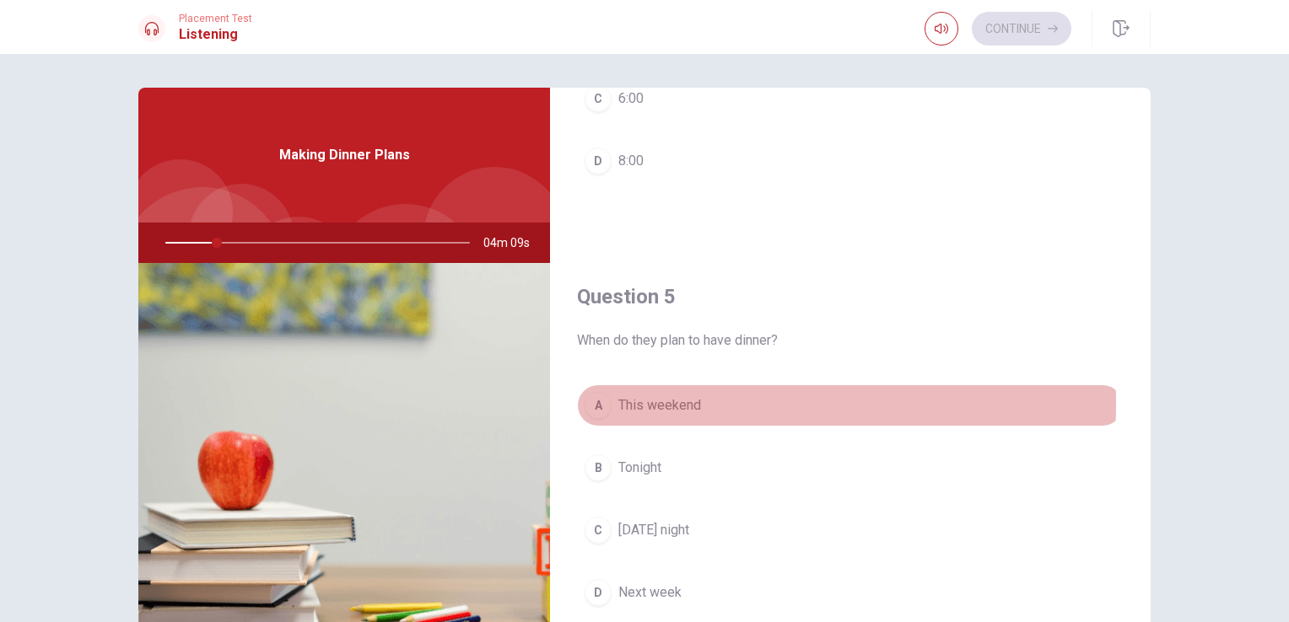  What do you see at coordinates (215, 19) in the screenshot?
I see `span: Placement Test` at bounding box center [215, 19].